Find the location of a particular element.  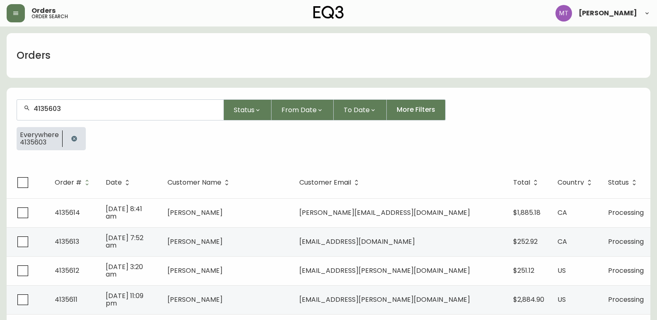

span: Everywhere is located at coordinates (39, 135).